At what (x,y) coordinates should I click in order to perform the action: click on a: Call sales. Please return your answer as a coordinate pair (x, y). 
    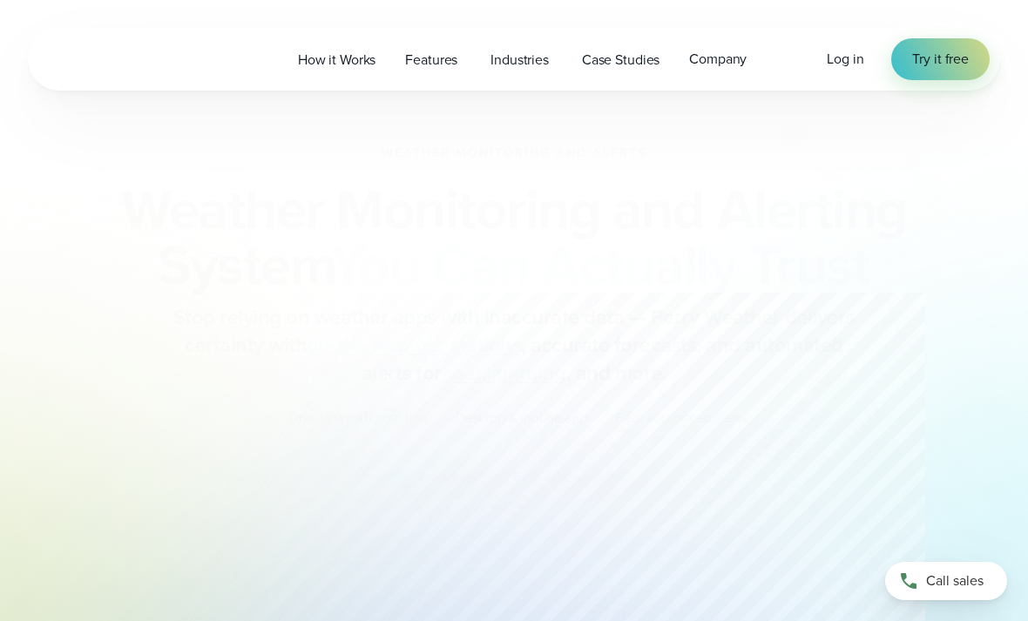
    Looking at the image, I should click on (946, 581).